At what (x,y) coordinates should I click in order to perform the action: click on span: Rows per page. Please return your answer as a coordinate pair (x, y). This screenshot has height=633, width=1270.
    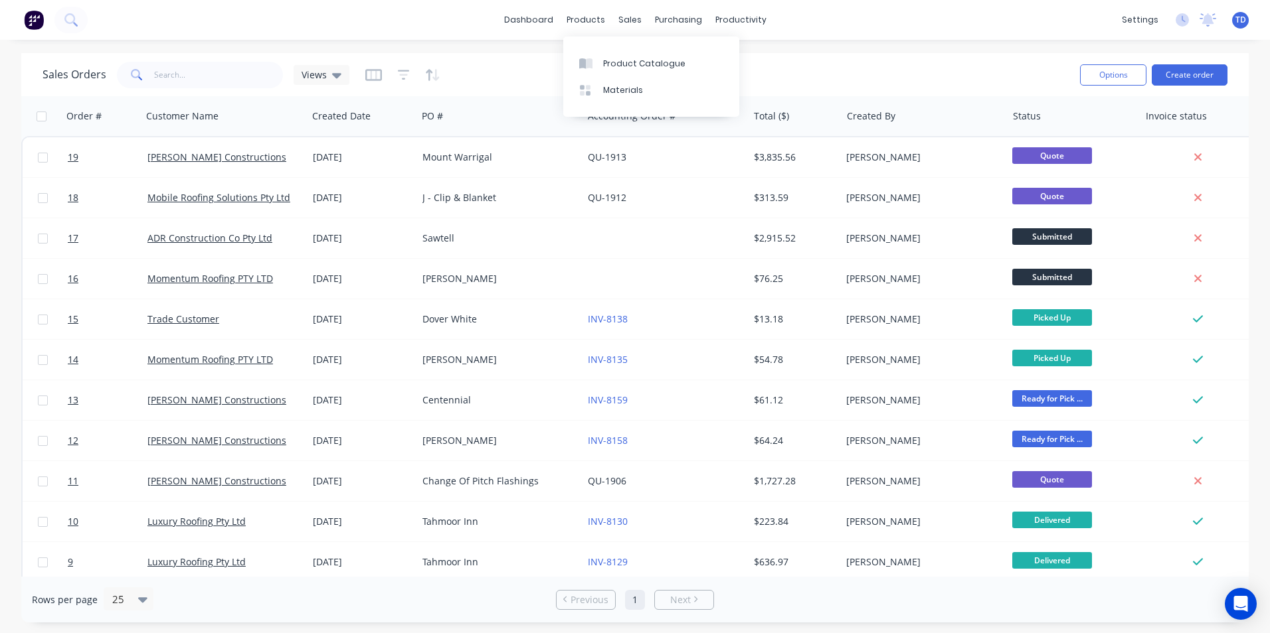
    Looking at the image, I should click on (64, 600).